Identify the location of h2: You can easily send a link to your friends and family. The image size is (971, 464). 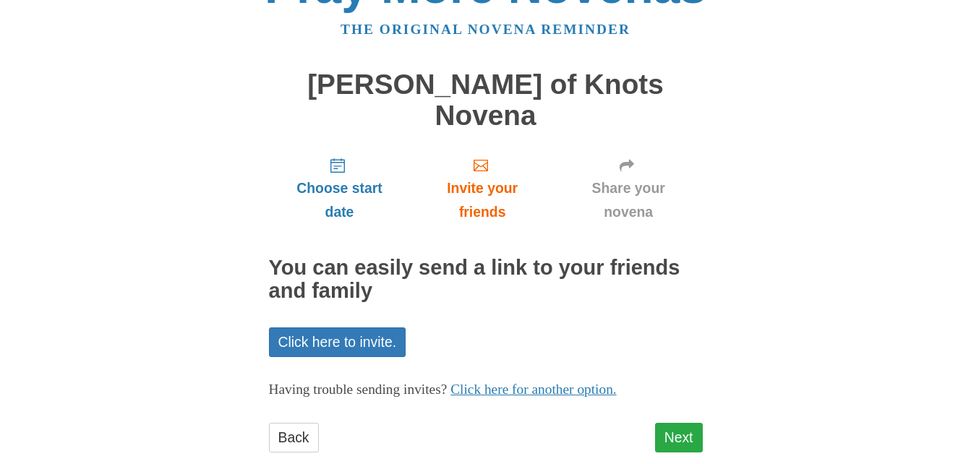
(486, 280).